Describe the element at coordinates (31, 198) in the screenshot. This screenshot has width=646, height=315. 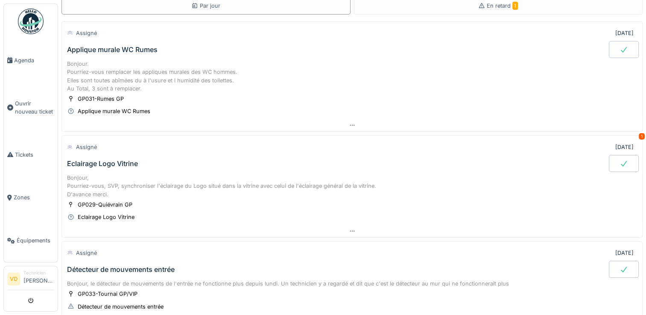
I see `a: Zones` at that location.